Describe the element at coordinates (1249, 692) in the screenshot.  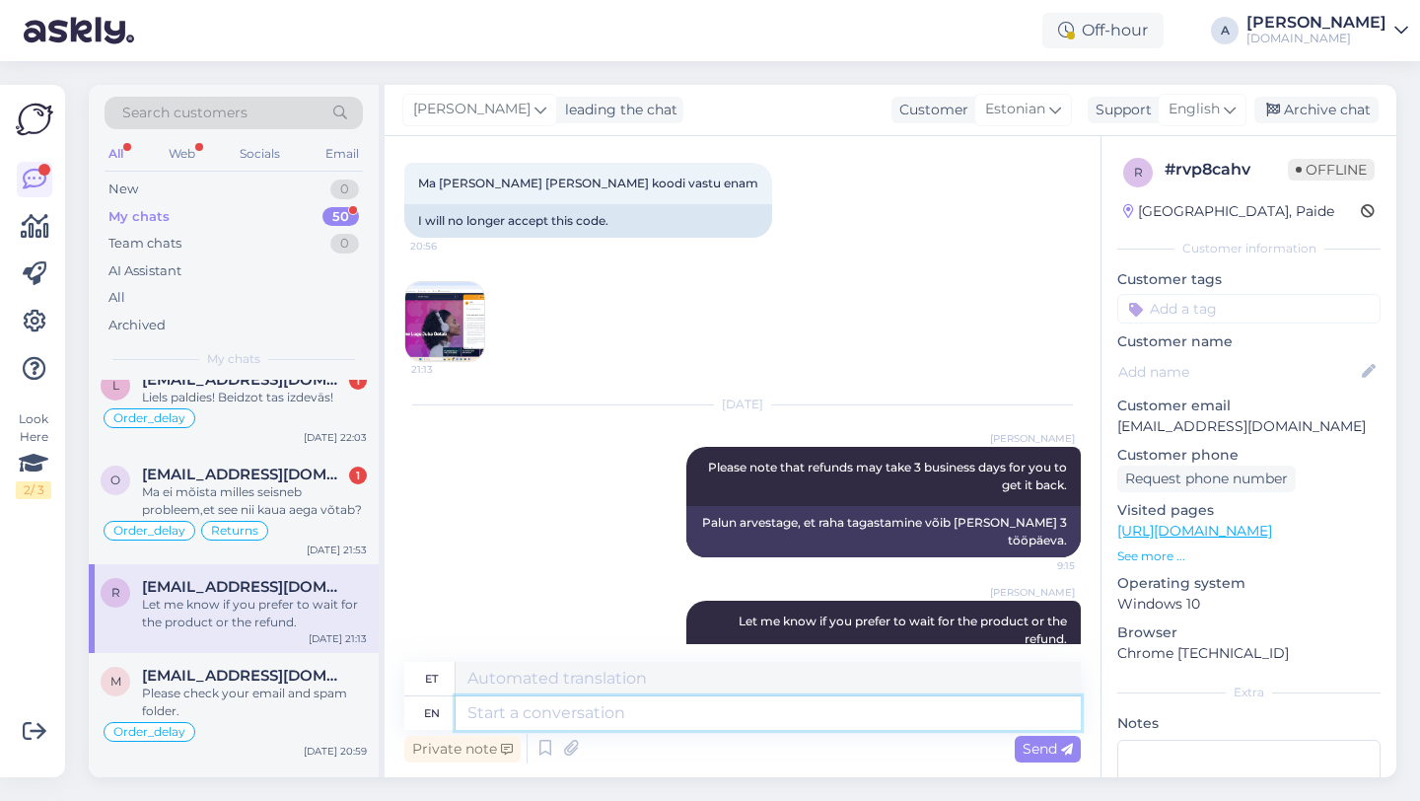
I see `div: Extra` at that location.